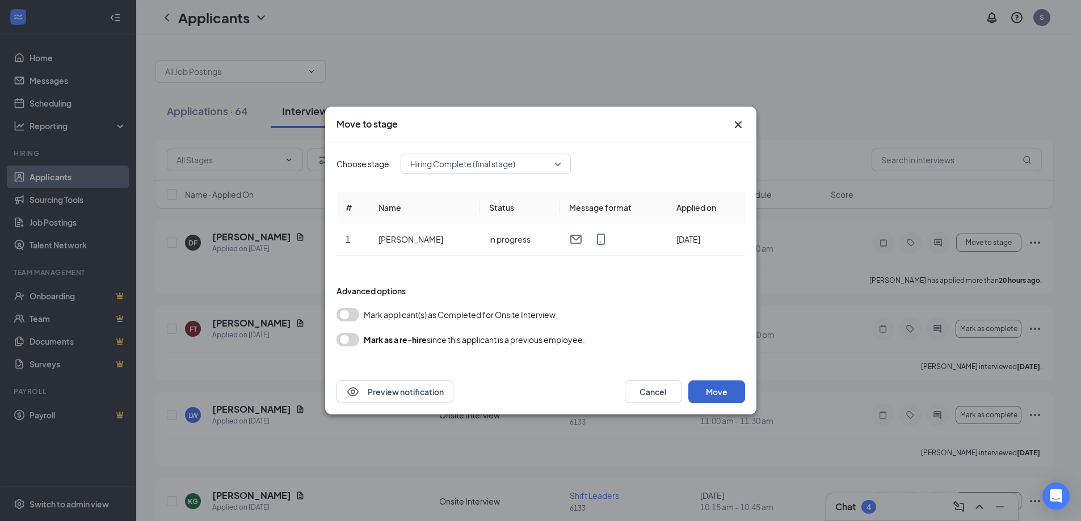 The width and height of the screenshot is (1081, 521). Describe the element at coordinates (653, 392) in the screenshot. I see `button: Cancel` at that location.